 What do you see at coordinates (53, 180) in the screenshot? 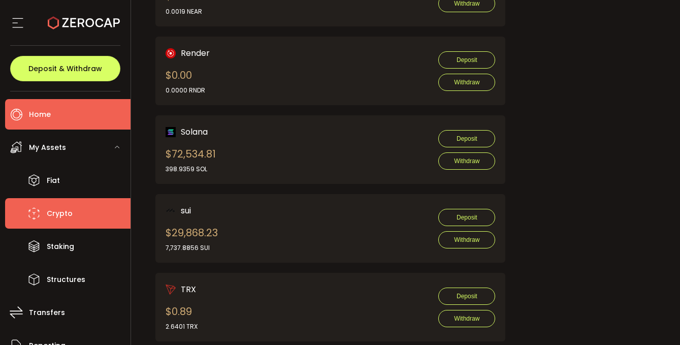
I see `span: Fiat` at bounding box center [53, 180].